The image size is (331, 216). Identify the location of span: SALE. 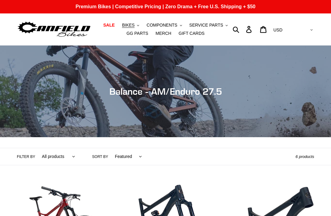
(109, 25).